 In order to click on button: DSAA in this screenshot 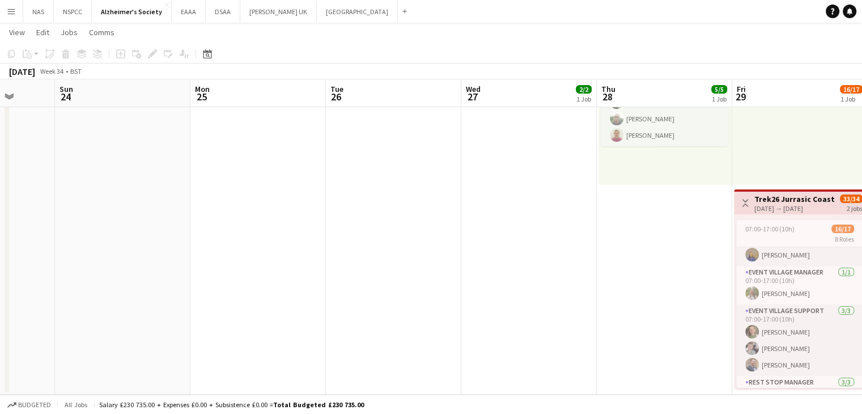, I will do `click(223, 11)`.